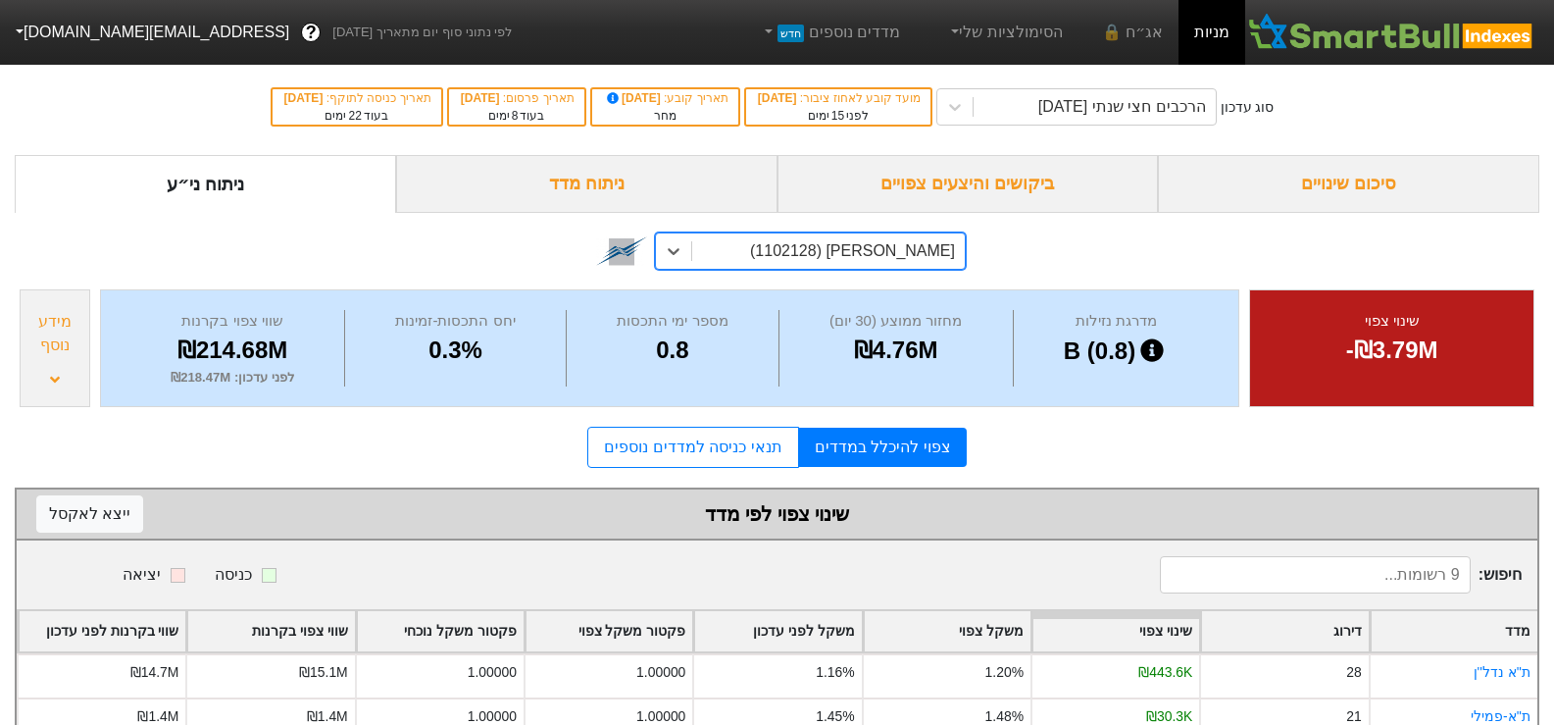 This screenshot has height=725, width=1554. I want to click on div: יציאה, so click(141, 575).